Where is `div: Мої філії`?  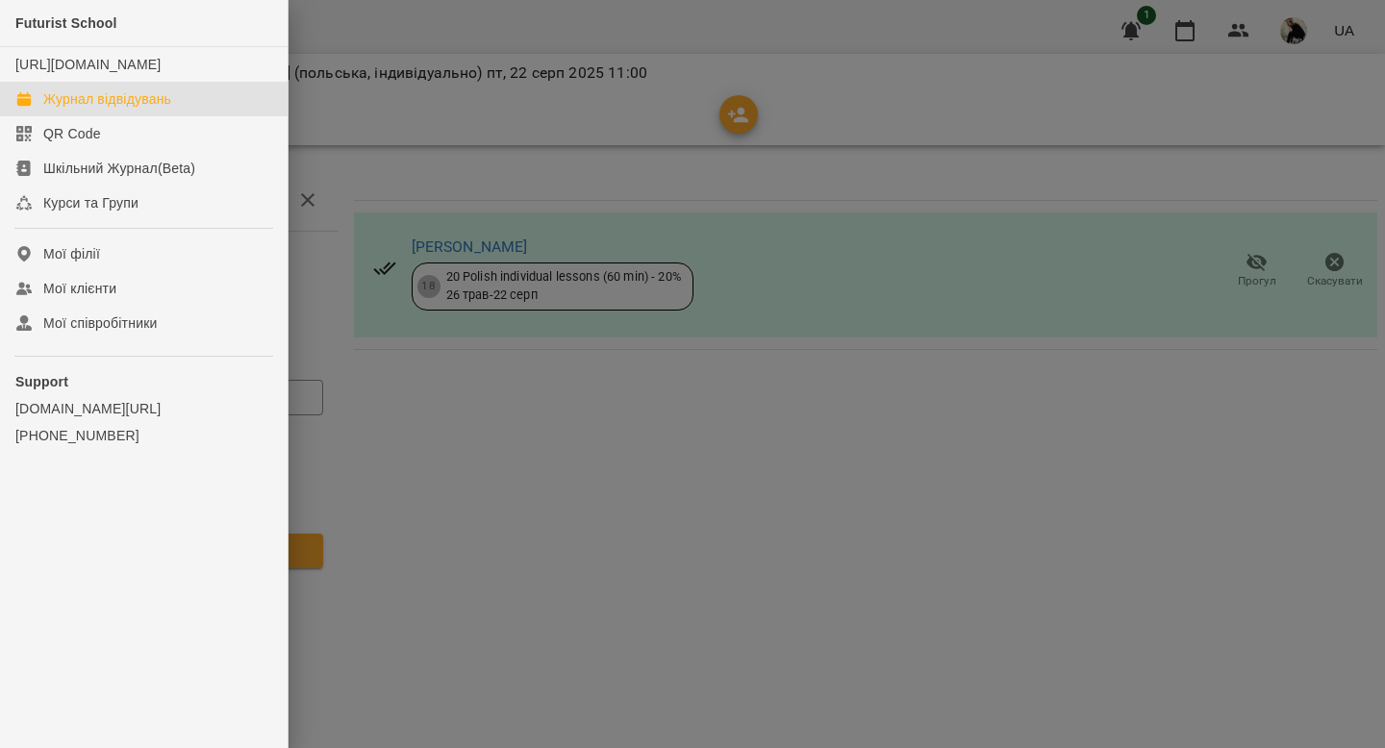
div: Мої філії is located at coordinates (71, 254).